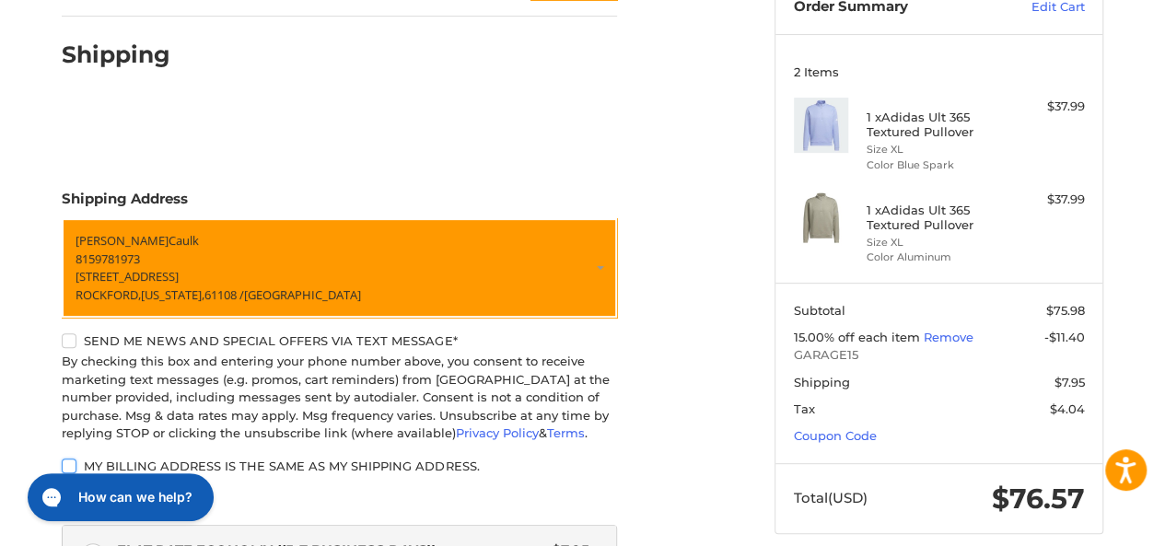 This screenshot has height=546, width=1165. I want to click on span: Caulk, so click(183, 240).